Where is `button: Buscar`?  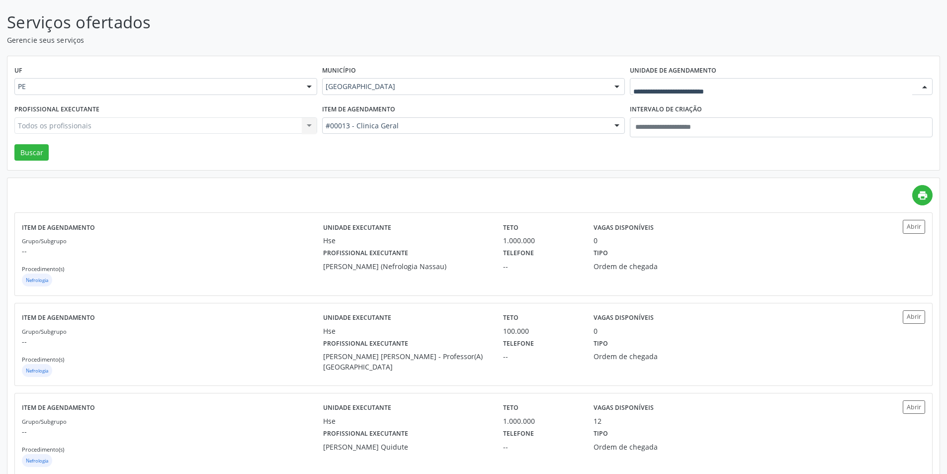
button: Buscar is located at coordinates (31, 153).